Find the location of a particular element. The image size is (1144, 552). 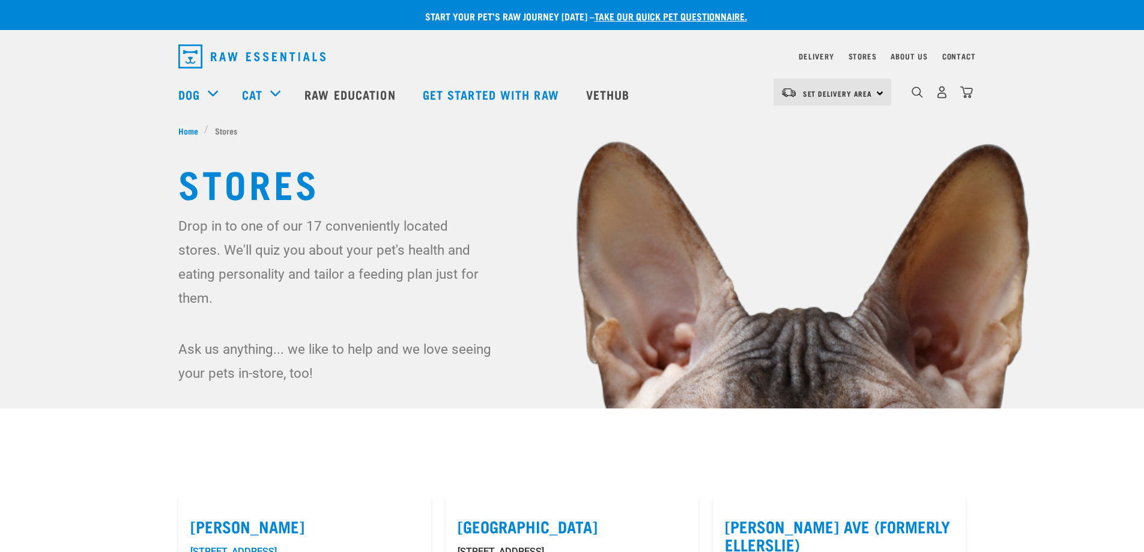

a: Delivery is located at coordinates (816, 56).